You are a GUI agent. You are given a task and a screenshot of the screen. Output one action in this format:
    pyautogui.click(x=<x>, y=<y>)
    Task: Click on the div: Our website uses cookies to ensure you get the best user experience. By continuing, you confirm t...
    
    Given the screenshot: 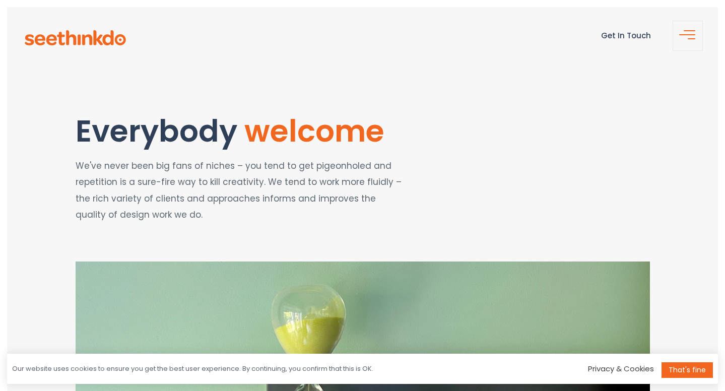 What is the action you would take?
    pyautogui.click(x=192, y=369)
    